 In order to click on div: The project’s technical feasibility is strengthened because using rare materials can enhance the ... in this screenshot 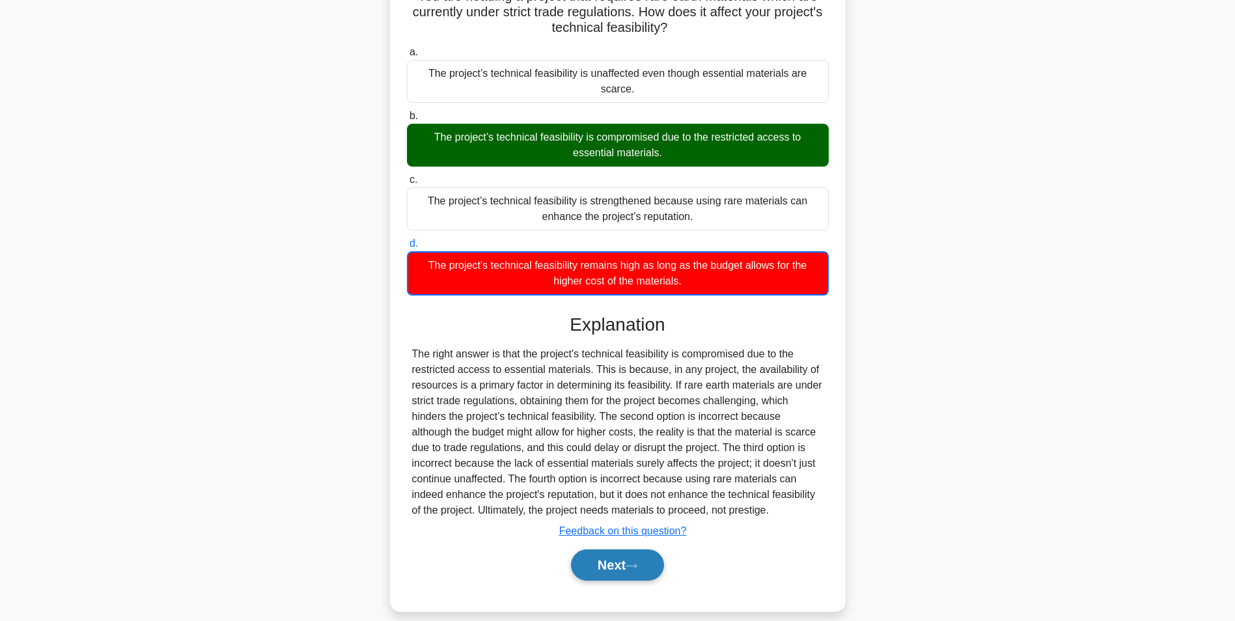, I will do `click(618, 209)`.